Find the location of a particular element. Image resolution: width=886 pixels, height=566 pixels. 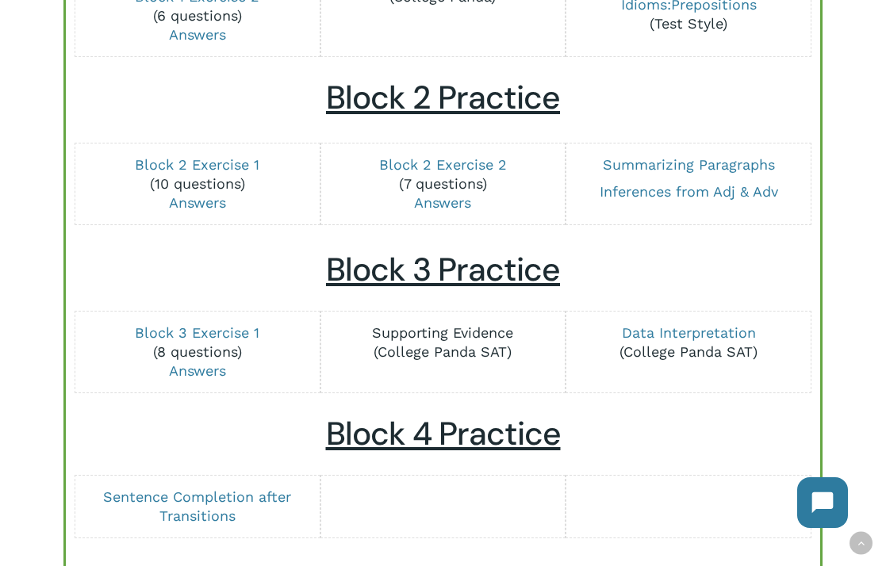

u: Block 3 Practice is located at coordinates (443, 270).